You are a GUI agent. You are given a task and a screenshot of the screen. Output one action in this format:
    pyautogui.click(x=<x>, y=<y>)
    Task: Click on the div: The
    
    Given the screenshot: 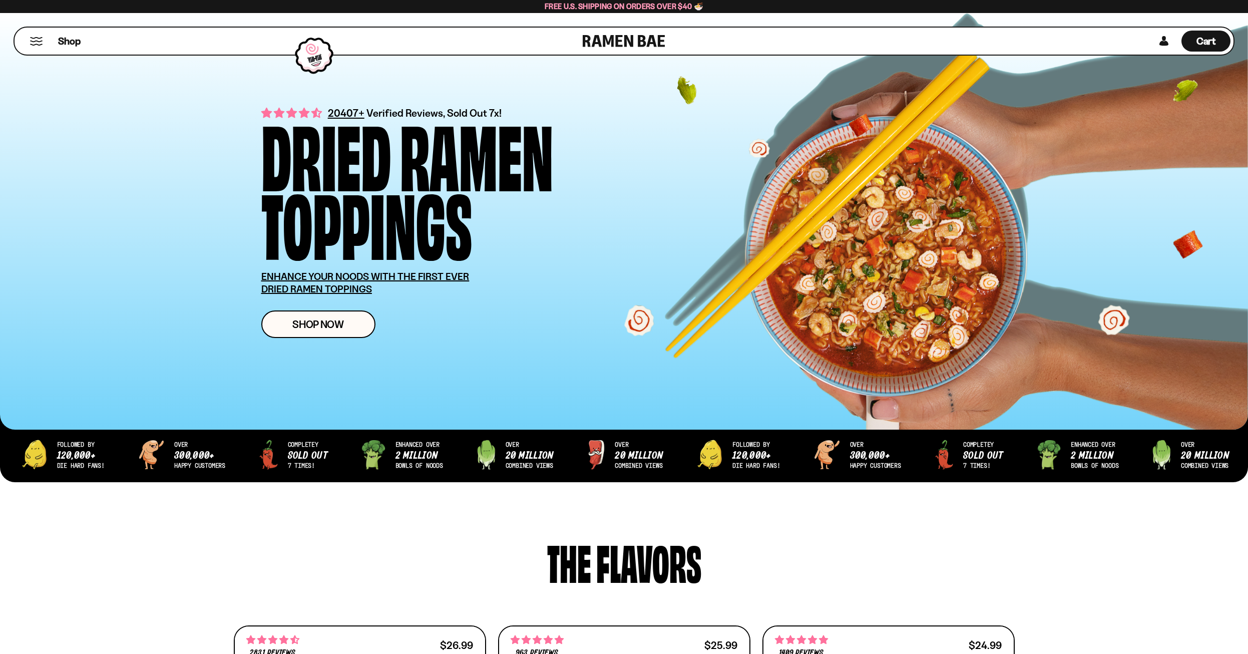 What is the action you would take?
    pyautogui.click(x=569, y=561)
    